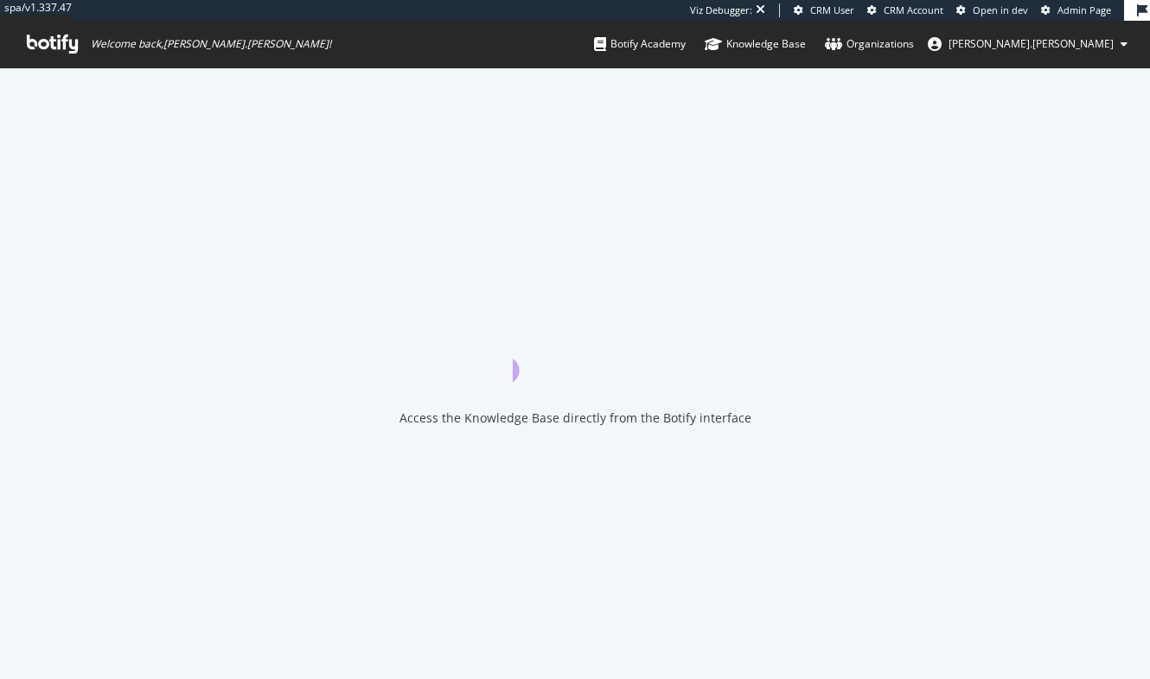 This screenshot has width=1150, height=679. Describe the element at coordinates (913, 10) in the screenshot. I see `span: CRM Account` at that location.